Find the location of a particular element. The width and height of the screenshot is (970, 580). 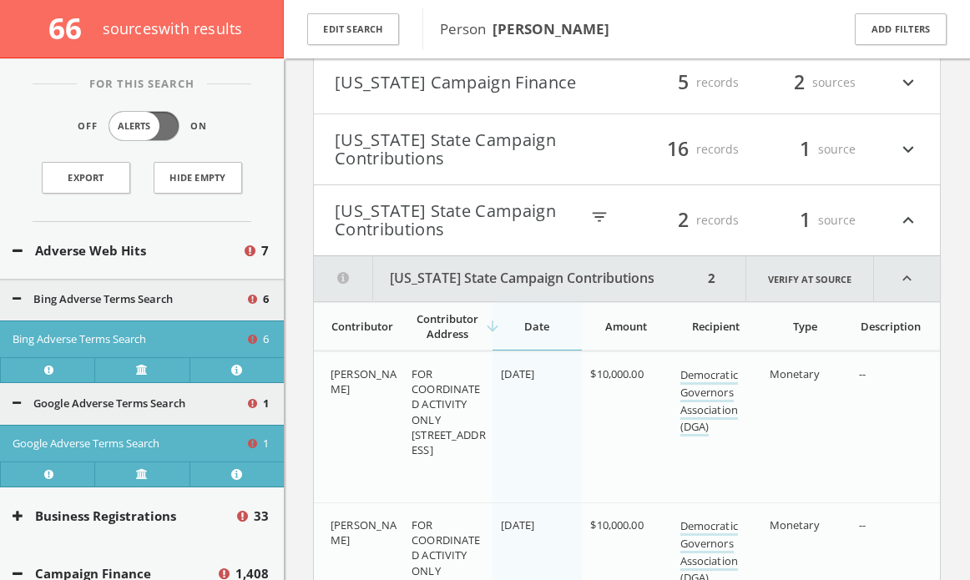

i: filter_list is located at coordinates (599, 217).